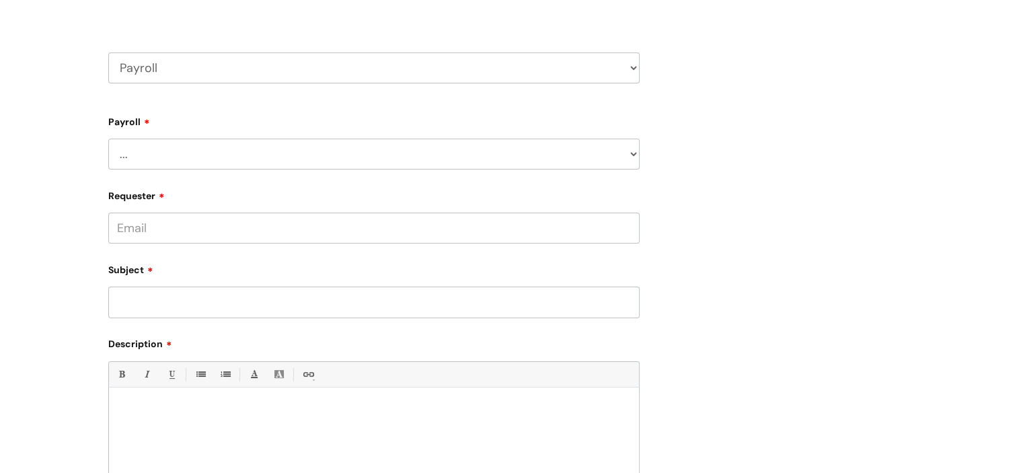  I want to click on label: Payroll, so click(374, 120).